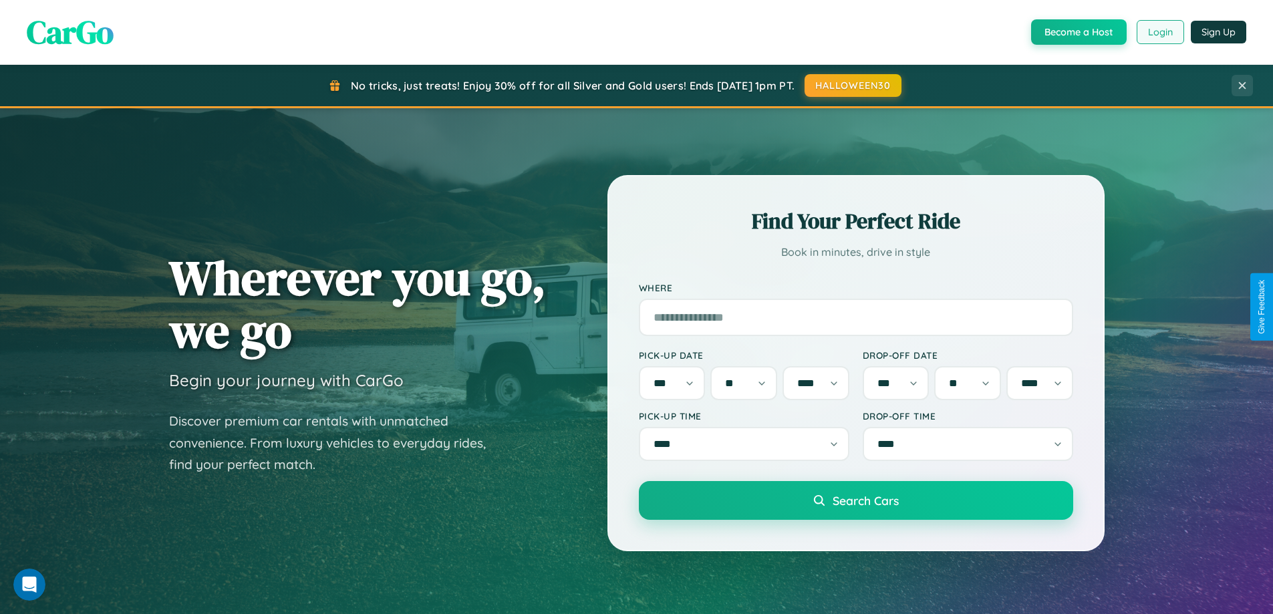  What do you see at coordinates (744, 355) in the screenshot?
I see `label: Pick-up Date` at bounding box center [744, 355].